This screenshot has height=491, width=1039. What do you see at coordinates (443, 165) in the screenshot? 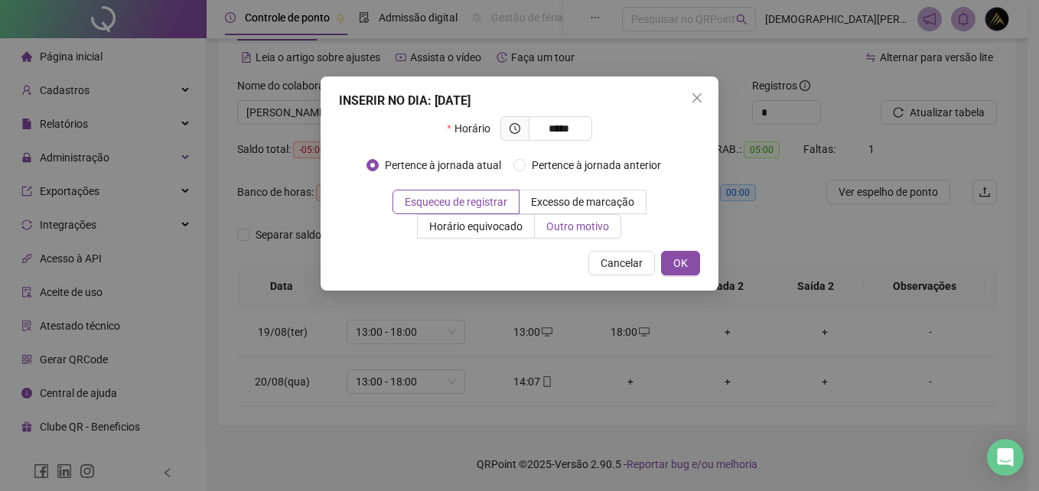
I see `span: Pertence à jornada atual` at bounding box center [443, 165].